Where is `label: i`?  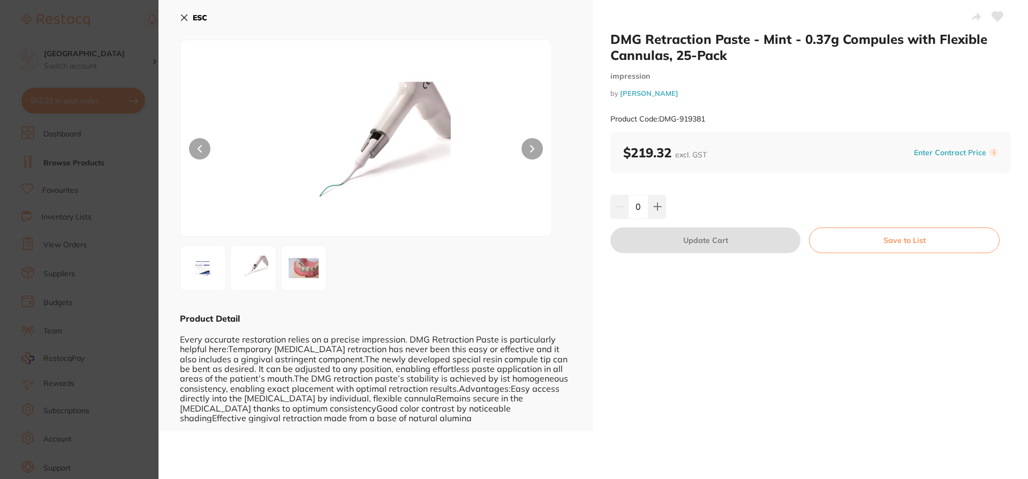
label: i is located at coordinates (994, 153).